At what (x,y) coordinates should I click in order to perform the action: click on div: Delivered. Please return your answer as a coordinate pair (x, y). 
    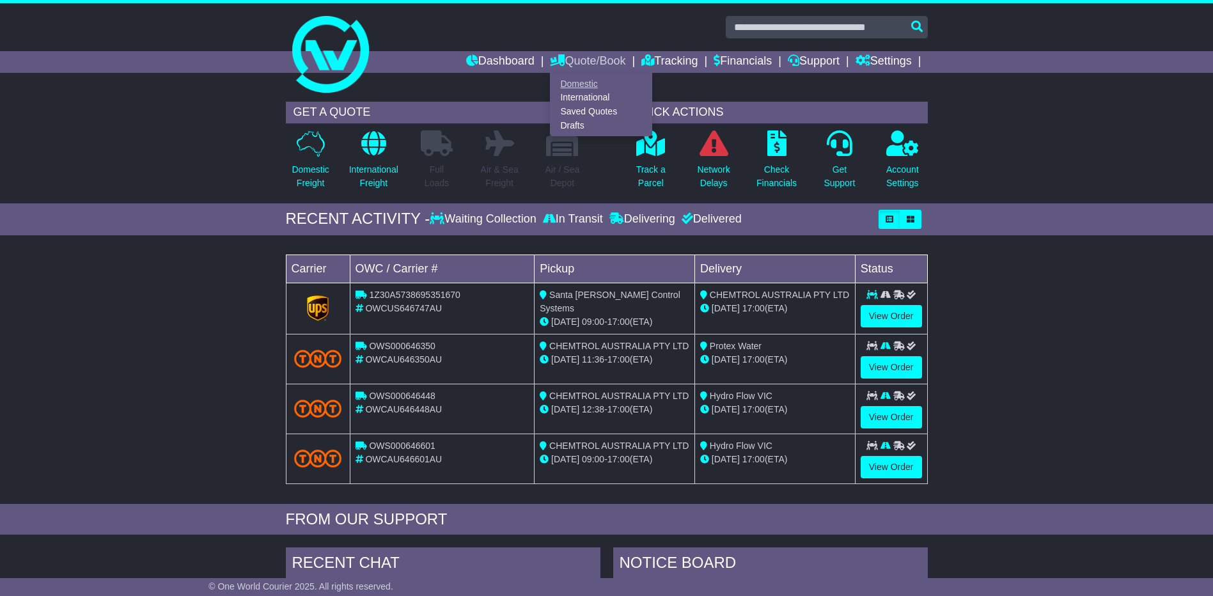
    Looking at the image, I should click on (710, 219).